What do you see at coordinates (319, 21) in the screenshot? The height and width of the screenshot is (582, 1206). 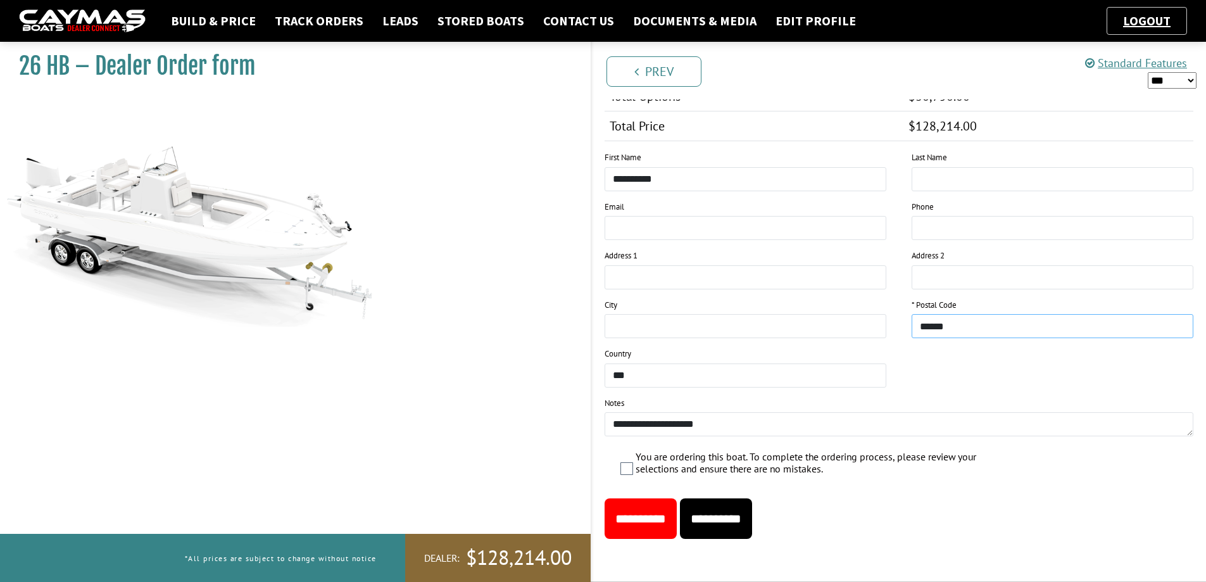 I see `a: Track Orders` at bounding box center [319, 21].